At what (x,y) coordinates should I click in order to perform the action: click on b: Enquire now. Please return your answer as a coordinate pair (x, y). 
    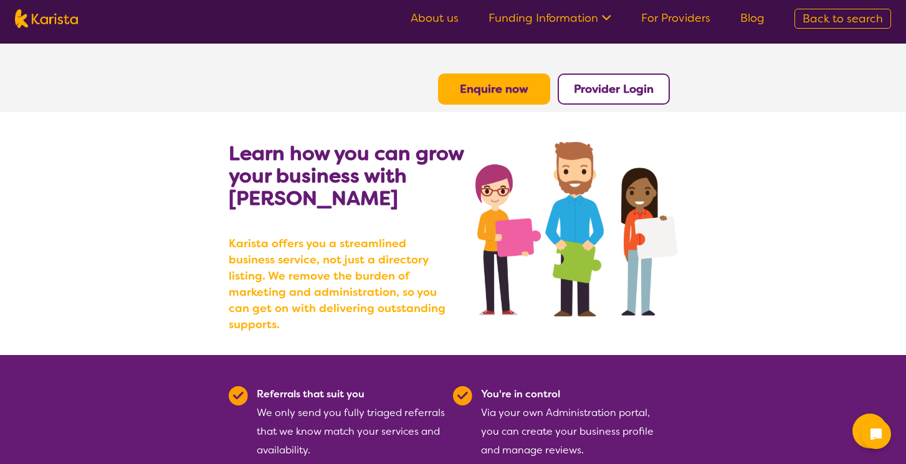
    Looking at the image, I should click on (494, 89).